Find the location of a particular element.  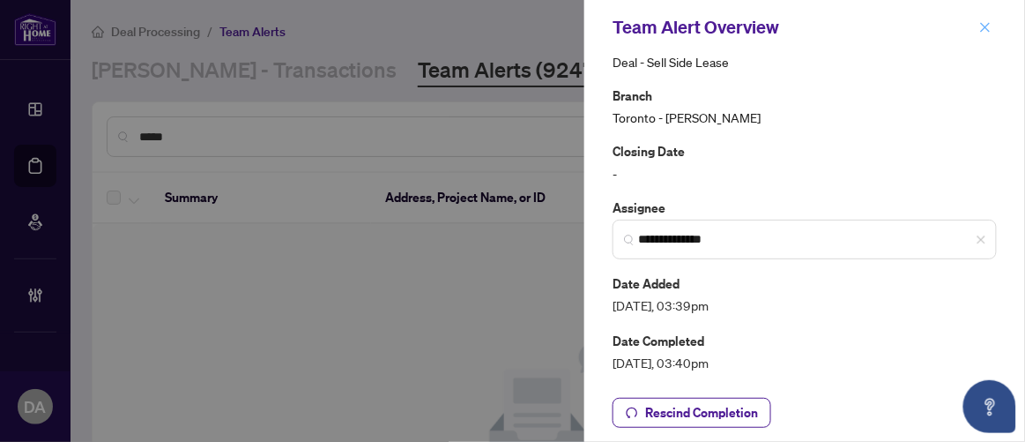

button: Rescind Completion is located at coordinates (692, 413).